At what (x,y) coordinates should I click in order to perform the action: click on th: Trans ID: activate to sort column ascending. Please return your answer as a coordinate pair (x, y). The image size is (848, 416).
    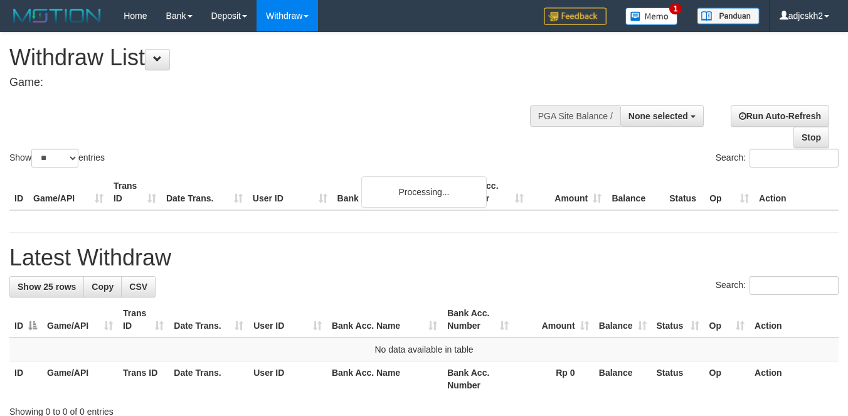
    Looking at the image, I should click on (143, 319).